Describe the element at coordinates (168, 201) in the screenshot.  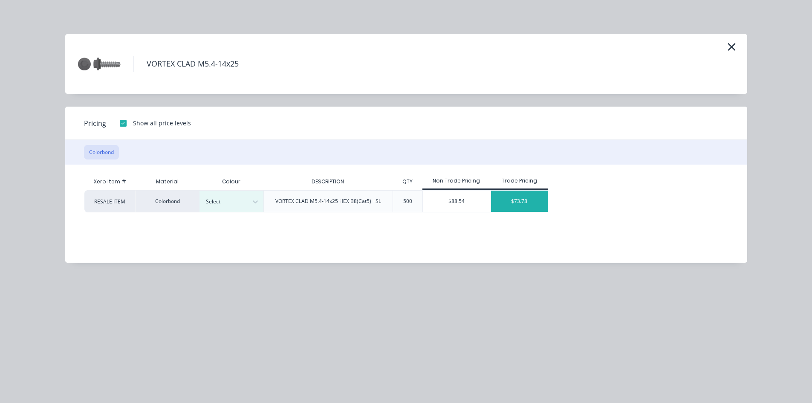
I see `div: Colorbond` at that location.